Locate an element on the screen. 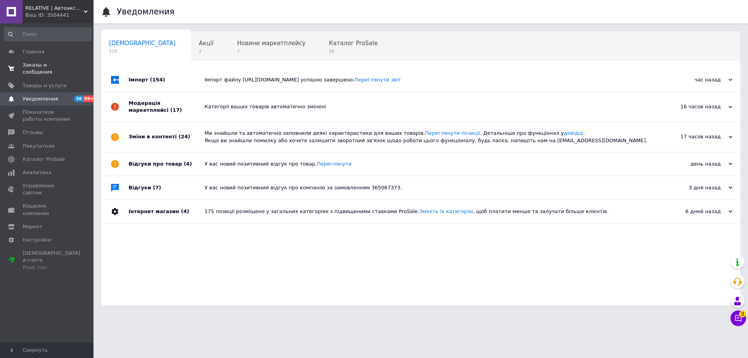 Image resolution: width=748 pixels, height=358 pixels. div: Ми знайшли та автоматично заповнили деякі характеристики для ваших товарів. . Детальніше про функ... is located at coordinates (429, 137).